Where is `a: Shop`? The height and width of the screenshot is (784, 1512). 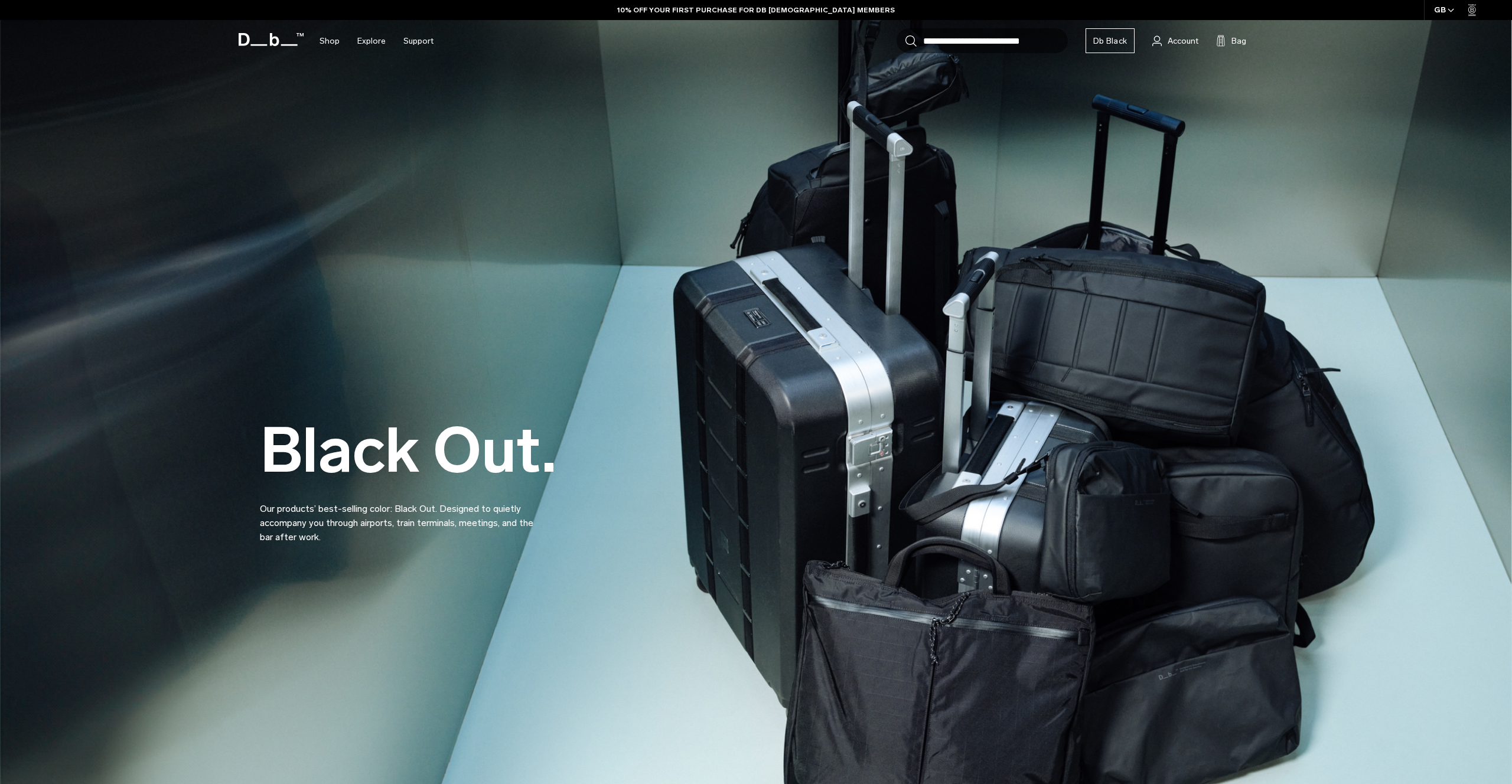
a: Shop is located at coordinates (329, 41).